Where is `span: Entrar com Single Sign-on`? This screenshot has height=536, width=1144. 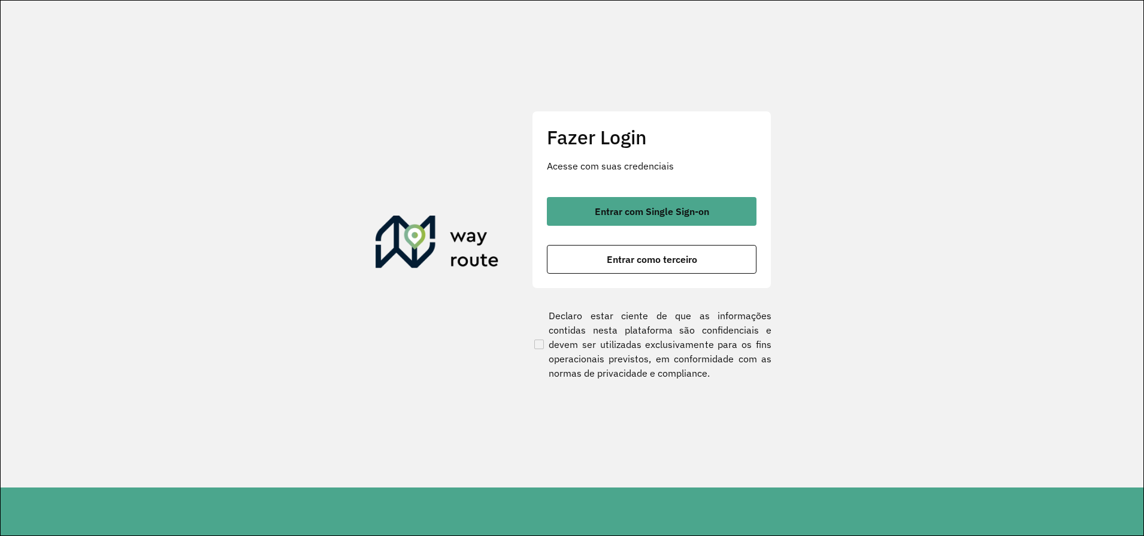 span: Entrar com Single Sign-on is located at coordinates (651, 211).